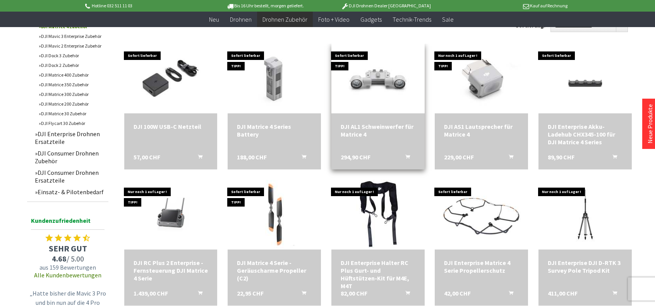 The width and height of the screenshot is (655, 306). Describe the element at coordinates (68, 275) in the screenshot. I see `a: Alle Kundenbewertungen` at that location.